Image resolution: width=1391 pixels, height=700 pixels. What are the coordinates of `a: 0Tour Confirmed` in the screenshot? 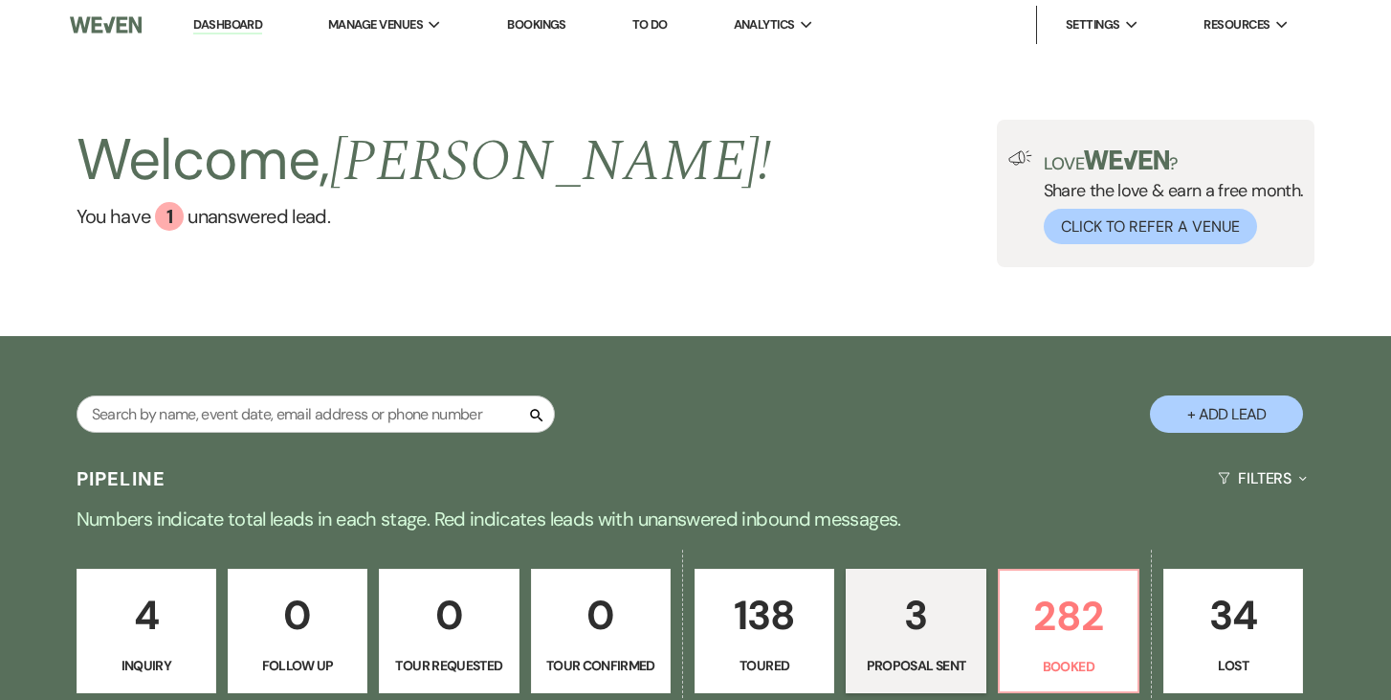 It's located at (601, 631).